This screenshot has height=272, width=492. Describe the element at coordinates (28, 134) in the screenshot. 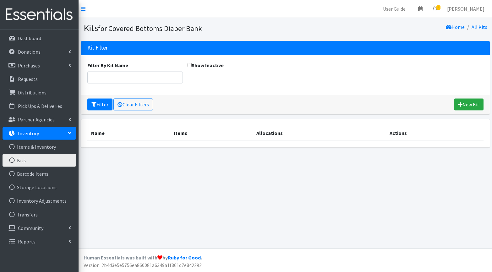

I see `p: Inventory` at that location.